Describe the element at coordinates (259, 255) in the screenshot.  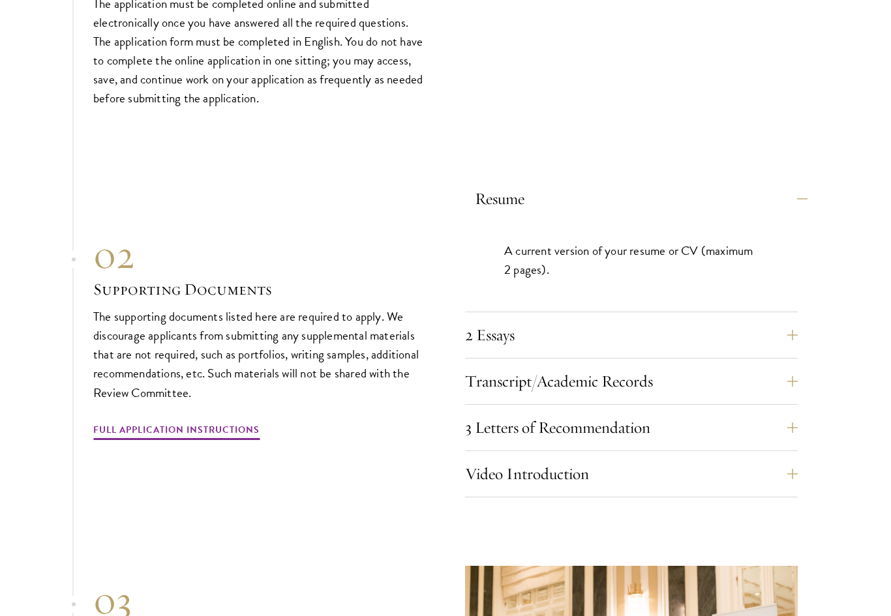
I see `div: 02` at that location.